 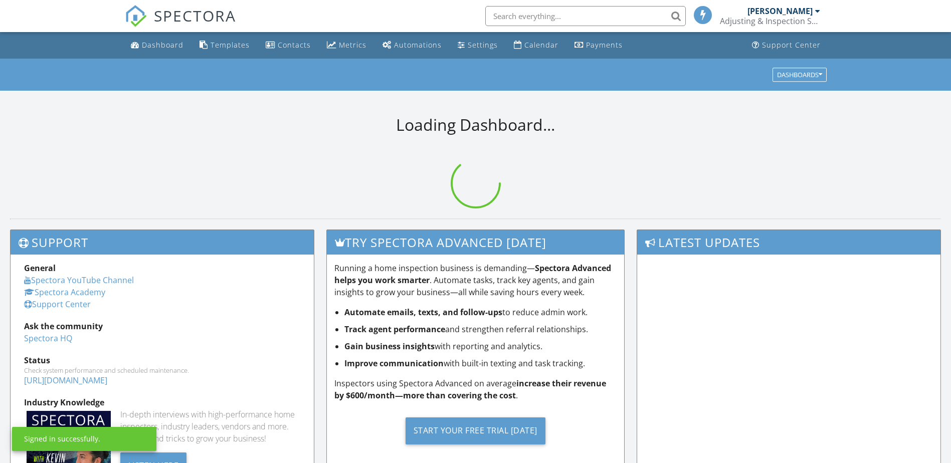 I want to click on button: Dashboards, so click(x=799, y=75).